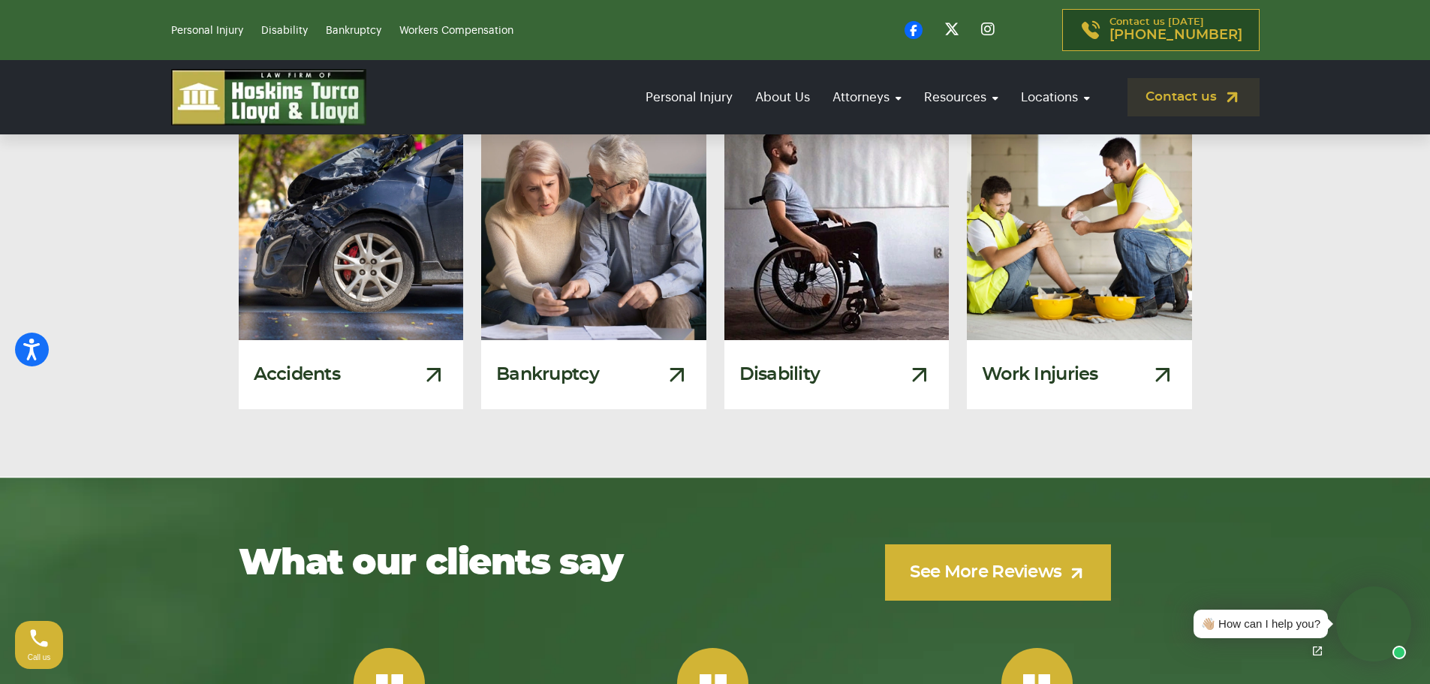  Describe the element at coordinates (1076, 573) in the screenshot. I see `img: arrow-up-right-light.svg` at that location.